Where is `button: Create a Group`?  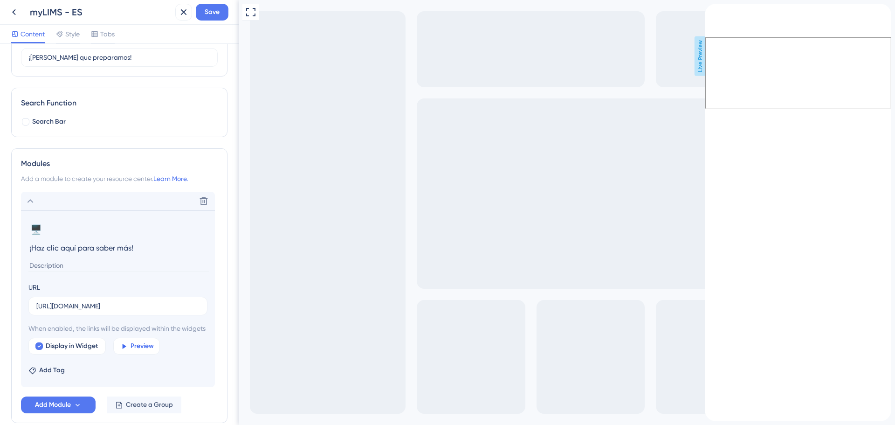 button: Create a Group is located at coordinates (144, 405).